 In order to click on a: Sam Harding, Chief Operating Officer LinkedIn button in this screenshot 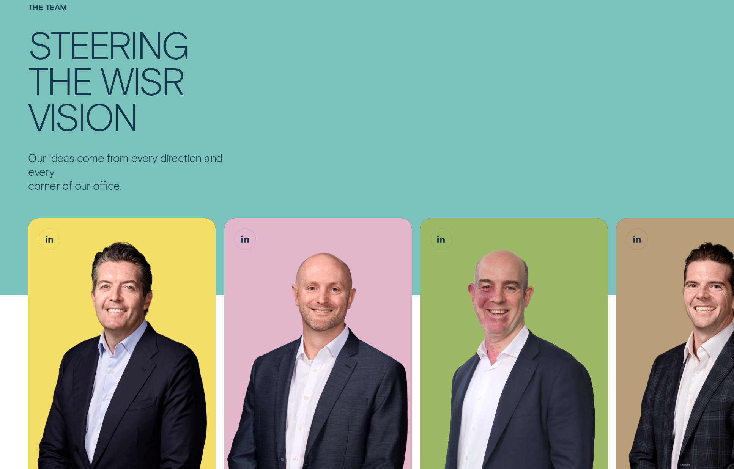, I will do `click(441, 239)`.